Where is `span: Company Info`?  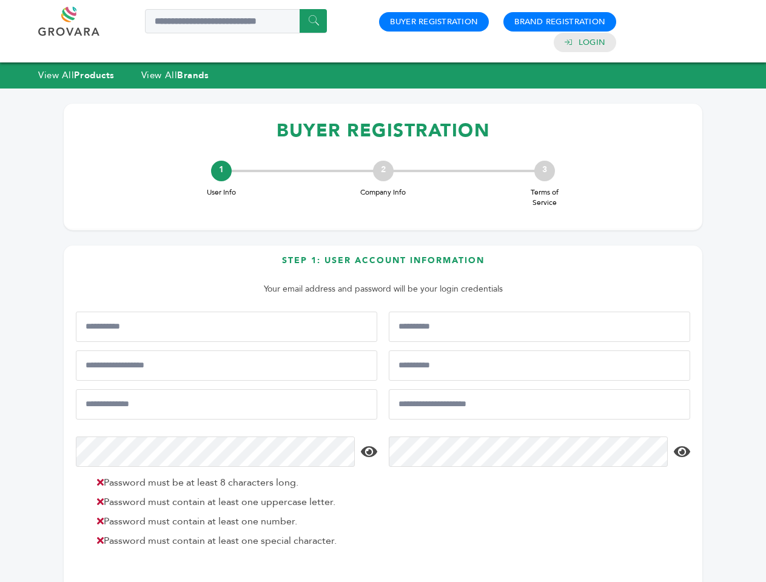
span: Company Info is located at coordinates (383, 192).